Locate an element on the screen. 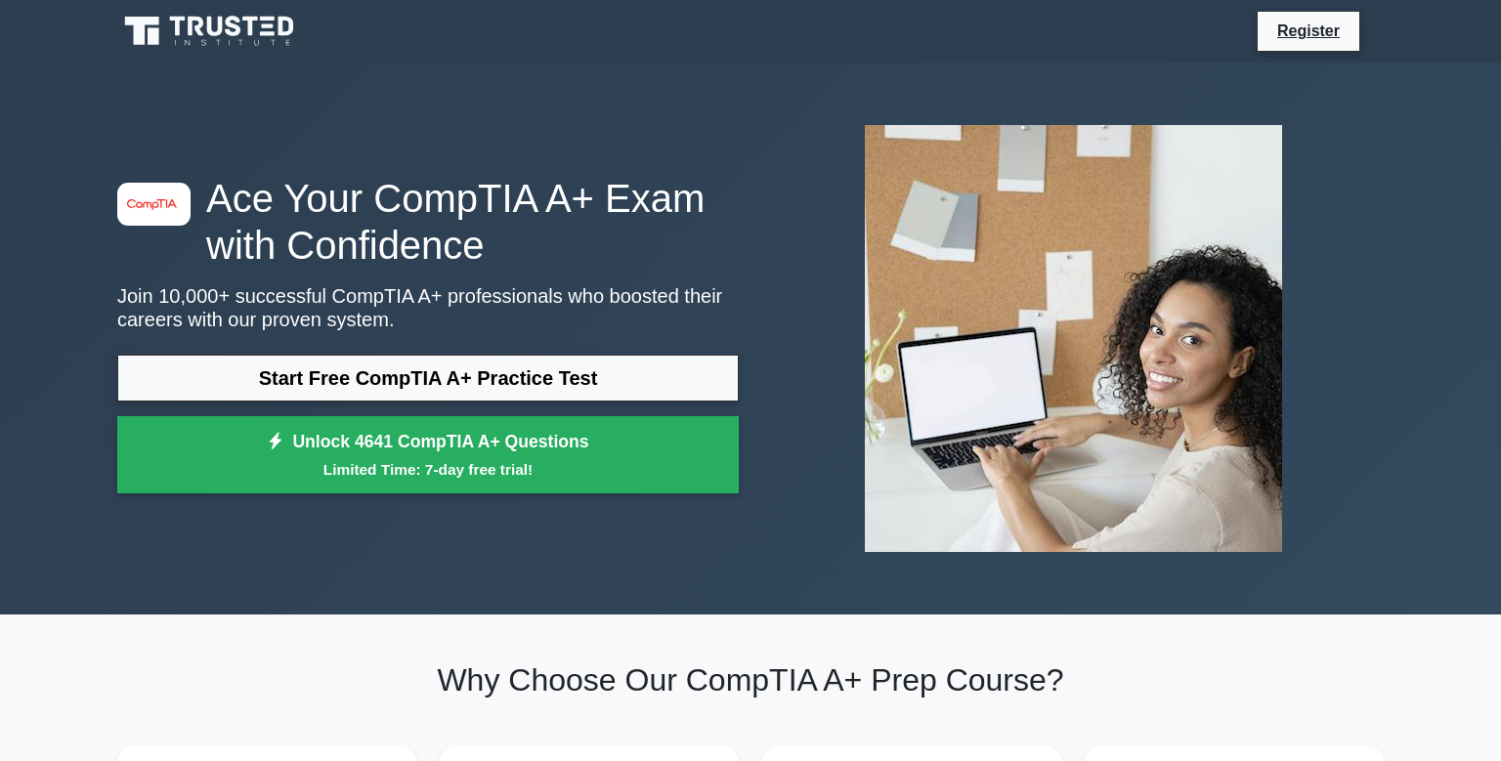 Image resolution: width=1501 pixels, height=761 pixels. a: Start Free CompTIA A+ Practice Test is located at coordinates (428, 378).